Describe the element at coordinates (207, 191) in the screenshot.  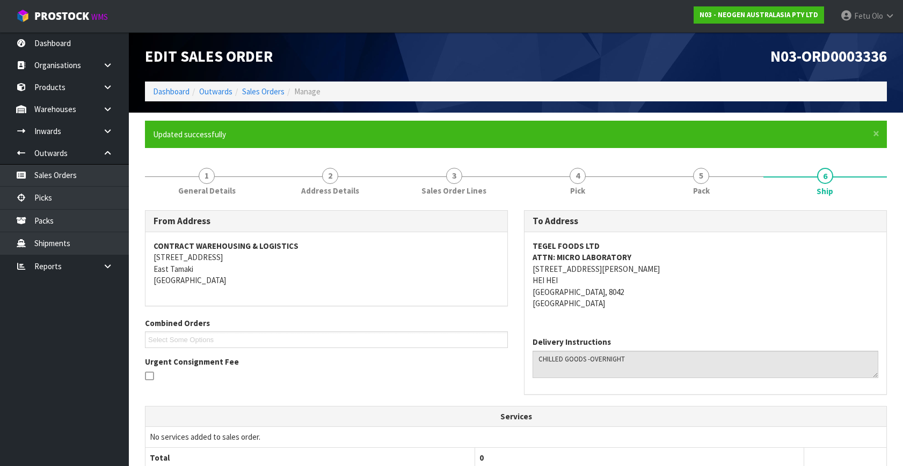
I see `span: General Details` at that location.